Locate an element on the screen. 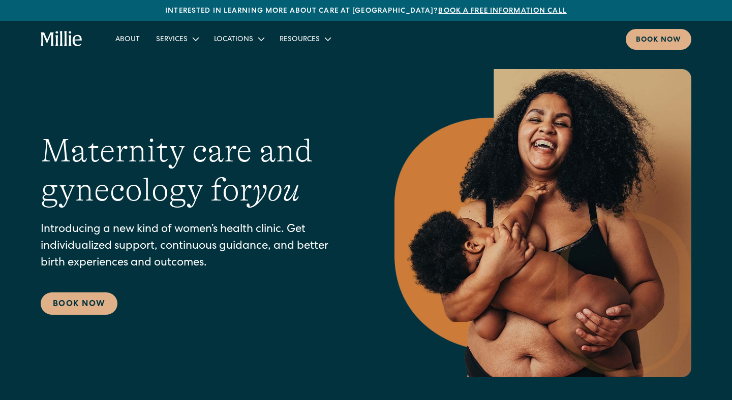  a: Book now is located at coordinates (658, 39).